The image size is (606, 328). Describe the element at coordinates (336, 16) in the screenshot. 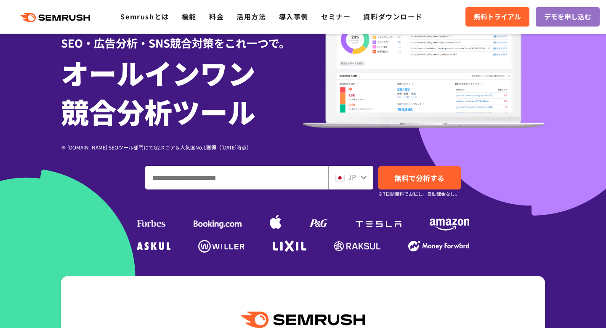

I see `a: セミナー` at that location.